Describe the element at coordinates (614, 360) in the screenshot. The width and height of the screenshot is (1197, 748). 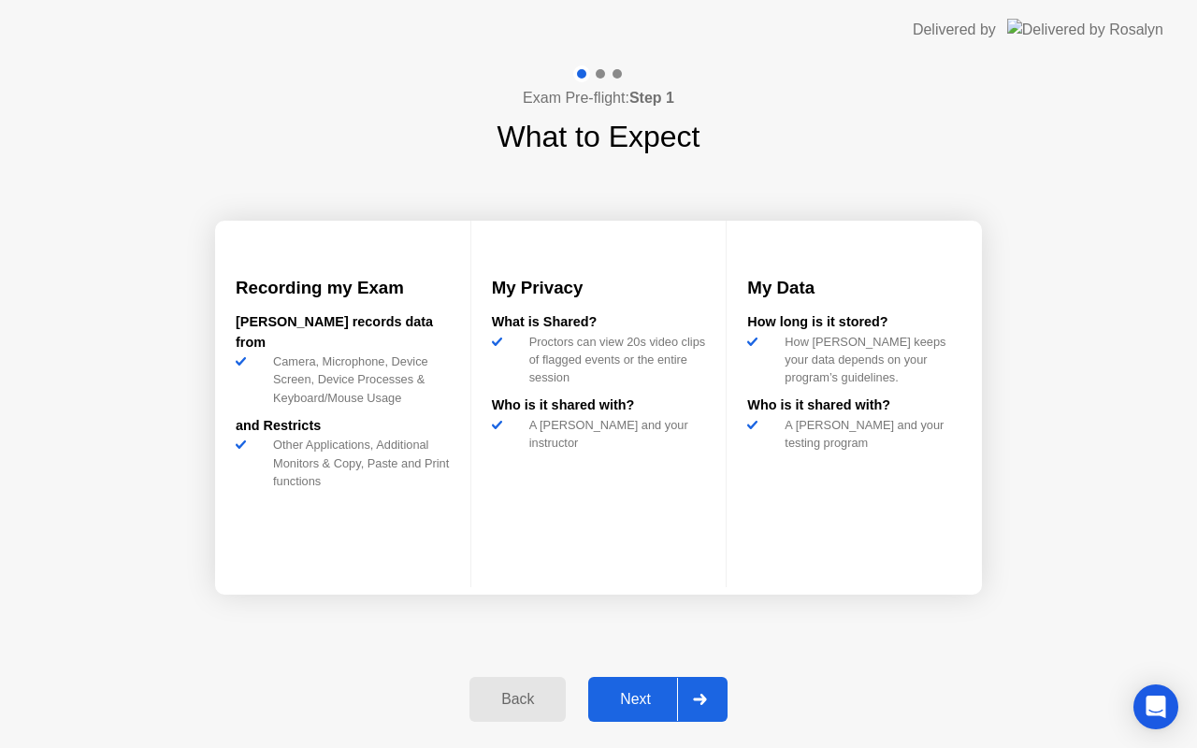
I see `div: Proctors can view 20s video clips of flagged events or the entire session` at that location.